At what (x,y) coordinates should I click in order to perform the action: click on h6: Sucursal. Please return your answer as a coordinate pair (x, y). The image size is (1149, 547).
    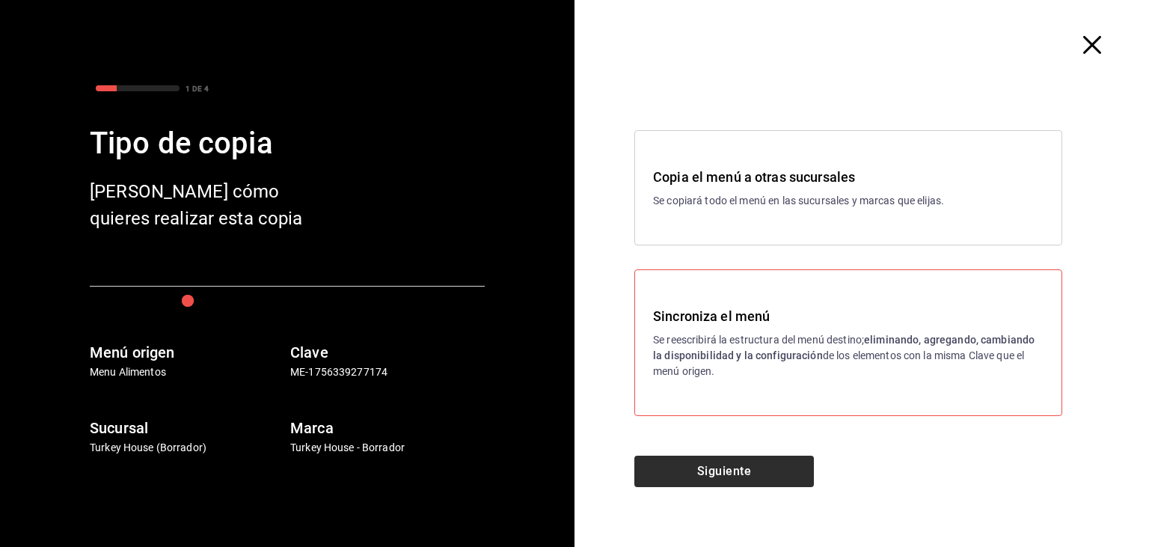
    Looking at the image, I should click on (187, 428).